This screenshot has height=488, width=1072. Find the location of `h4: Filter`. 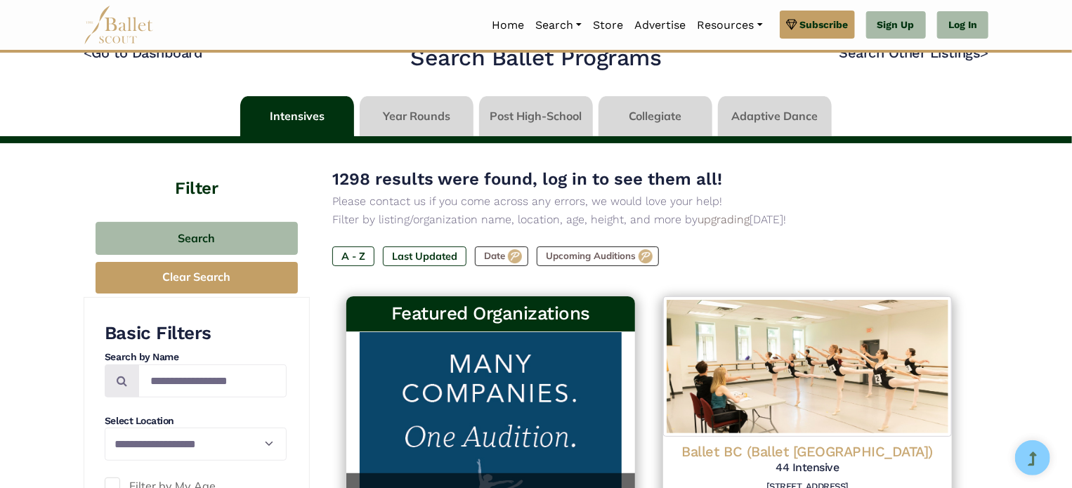

h4: Filter is located at coordinates (197, 172).